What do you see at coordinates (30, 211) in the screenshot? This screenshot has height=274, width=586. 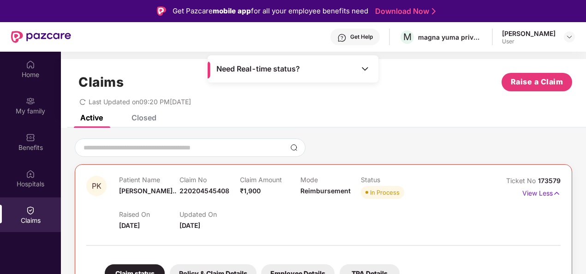 I see `img: svg+xml;base64,PHN2ZyBpZD0iQ2xhaW0iIHhtbG5zPSJodHRwOi8vd3d3LnczLm9yZy8yMDAwL3N2ZyIgd2lkdGg9IjIwIi...` at bounding box center [30, 211].